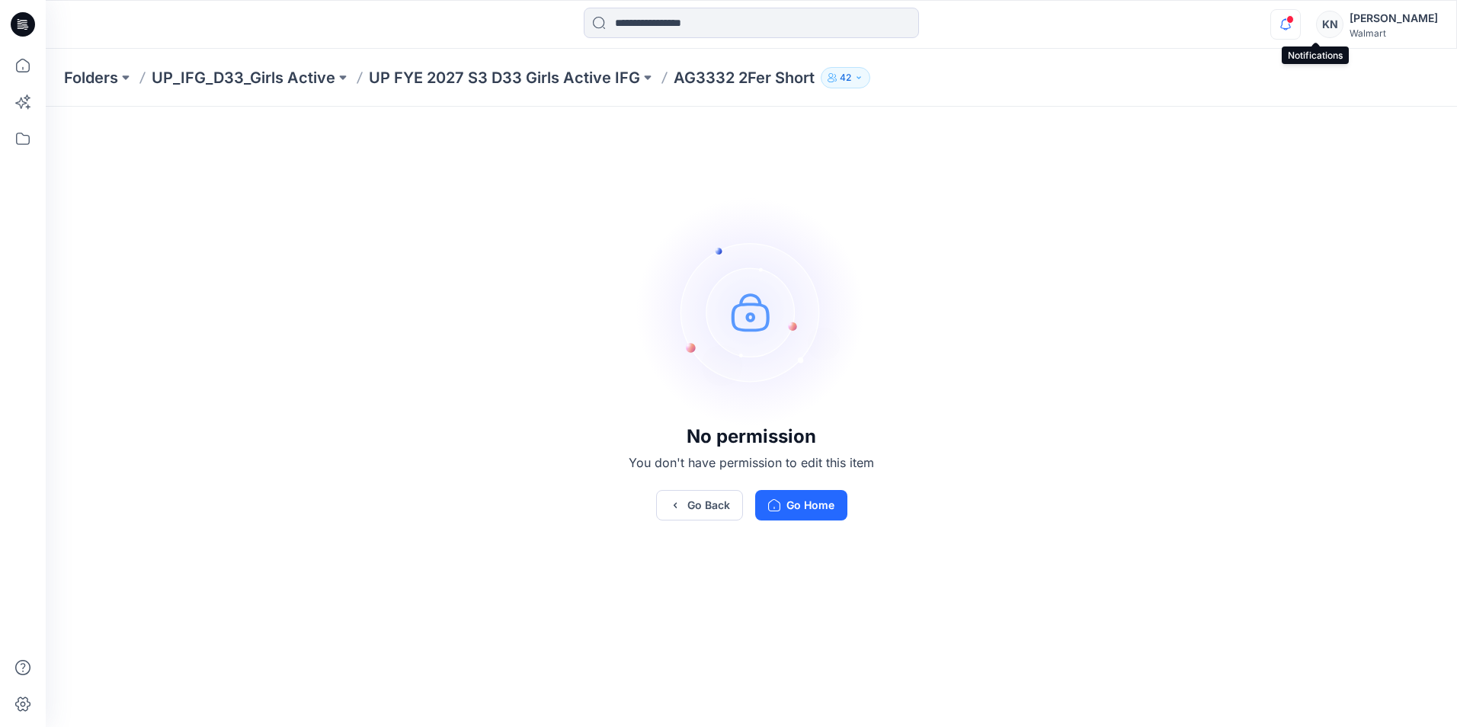 Image resolution: width=1457 pixels, height=727 pixels. Describe the element at coordinates (751, 437) in the screenshot. I see `h3: No permission` at that location.